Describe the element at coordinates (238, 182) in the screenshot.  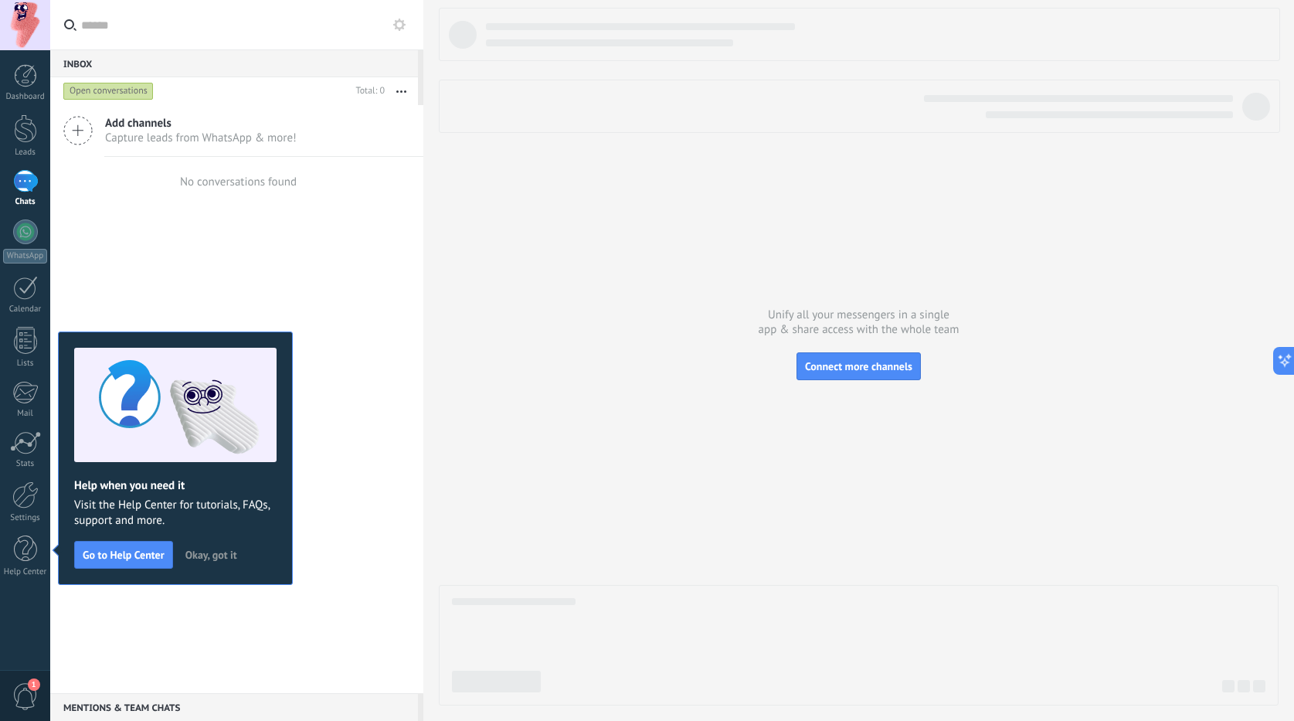
I see `div: No conversations found` at that location.